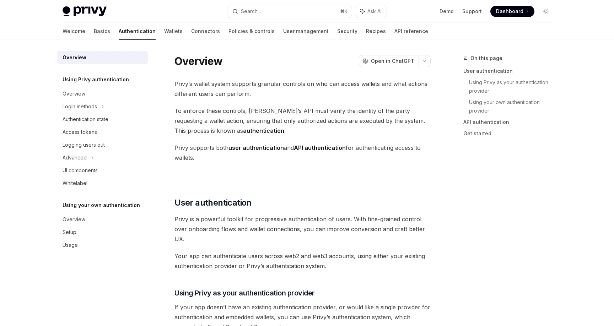 Image resolution: width=614 pixels, height=326 pixels. I want to click on span: Privy supports both and for authenticating access to wallets., so click(303, 153).